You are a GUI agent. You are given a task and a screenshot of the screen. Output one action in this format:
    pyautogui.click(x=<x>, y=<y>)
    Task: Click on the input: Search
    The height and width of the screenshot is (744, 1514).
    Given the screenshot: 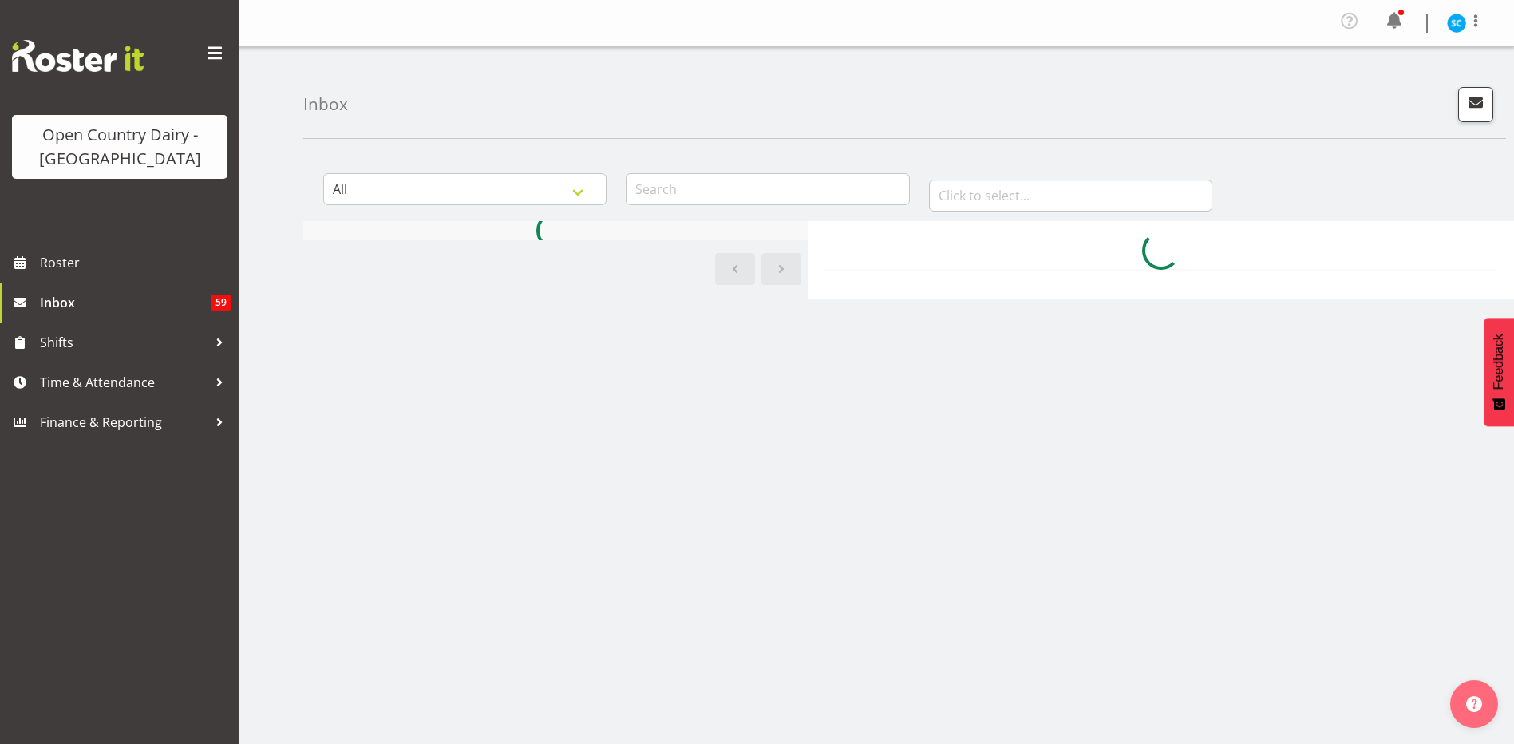 What is the action you would take?
    pyautogui.click(x=767, y=189)
    